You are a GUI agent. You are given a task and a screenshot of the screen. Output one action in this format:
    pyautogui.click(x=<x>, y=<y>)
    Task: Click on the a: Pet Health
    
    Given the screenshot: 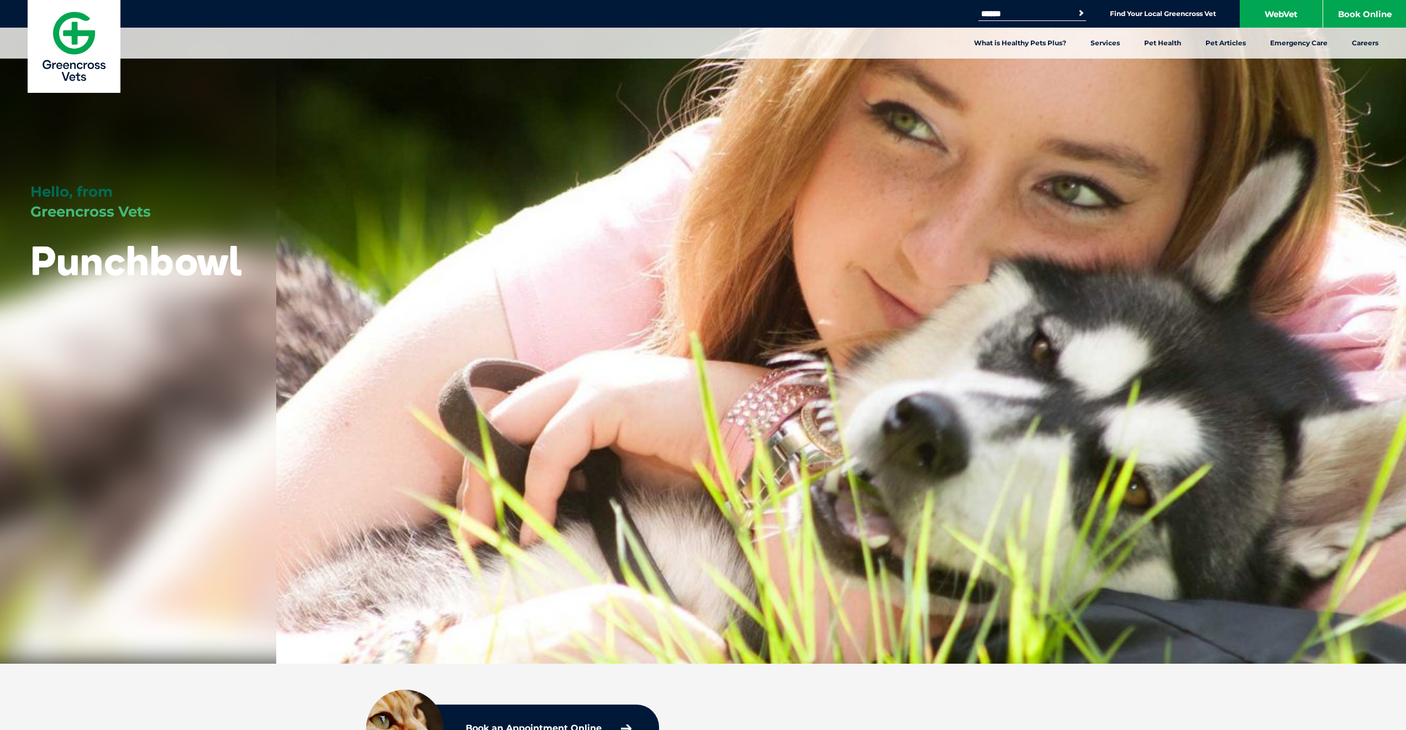 What is the action you would take?
    pyautogui.click(x=1162, y=43)
    